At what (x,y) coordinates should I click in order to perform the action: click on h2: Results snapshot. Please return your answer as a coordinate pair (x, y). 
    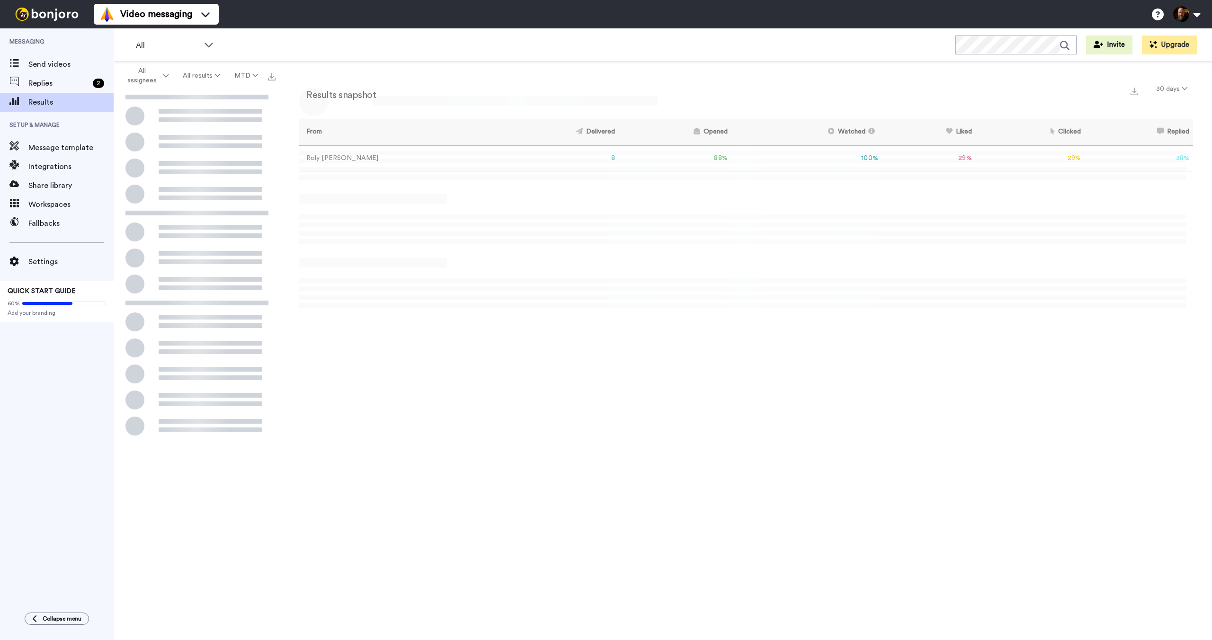
    Looking at the image, I should click on (338, 95).